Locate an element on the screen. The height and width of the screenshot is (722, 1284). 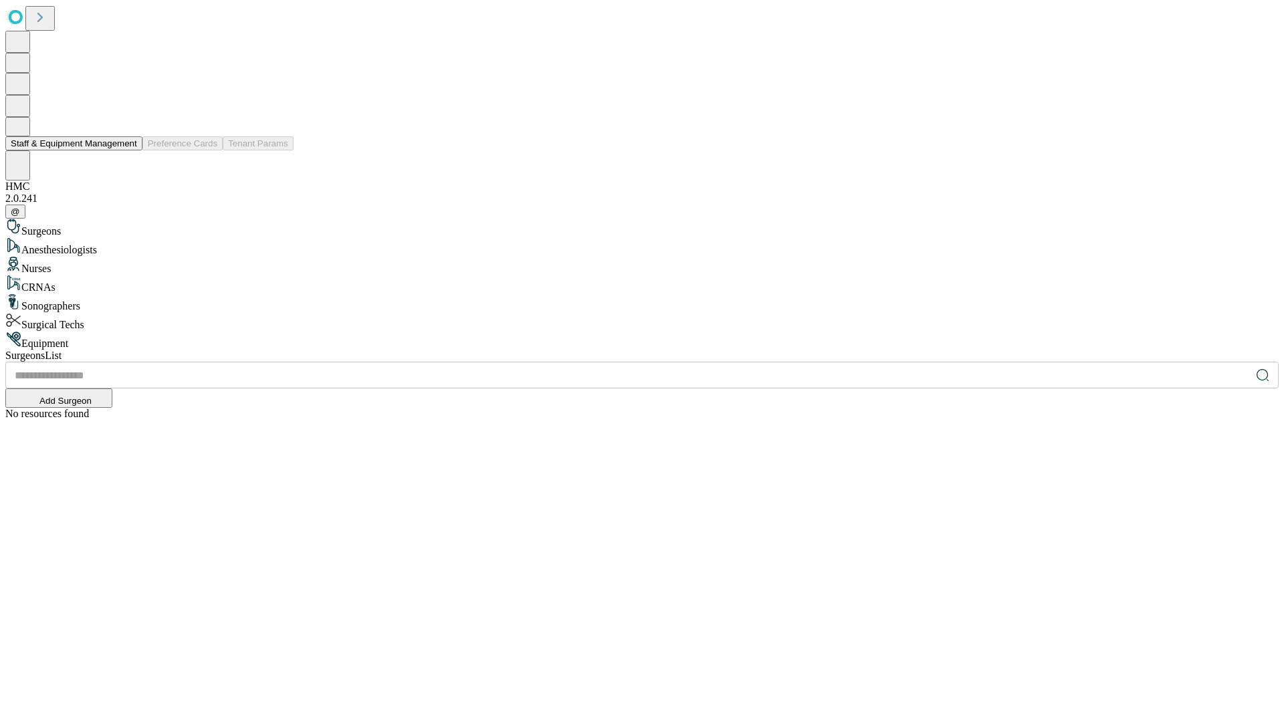
div: HMC is located at coordinates (642, 187).